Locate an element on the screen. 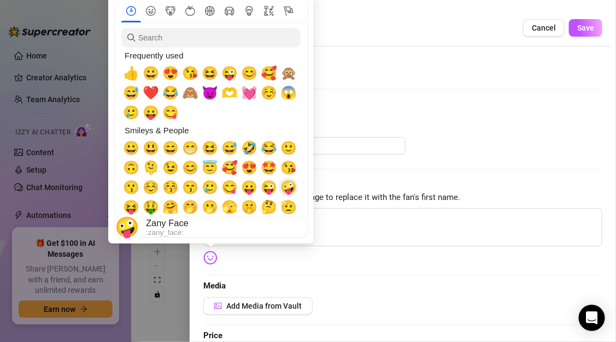 The width and height of the screenshot is (616, 342). span: picture is located at coordinates (218, 306).